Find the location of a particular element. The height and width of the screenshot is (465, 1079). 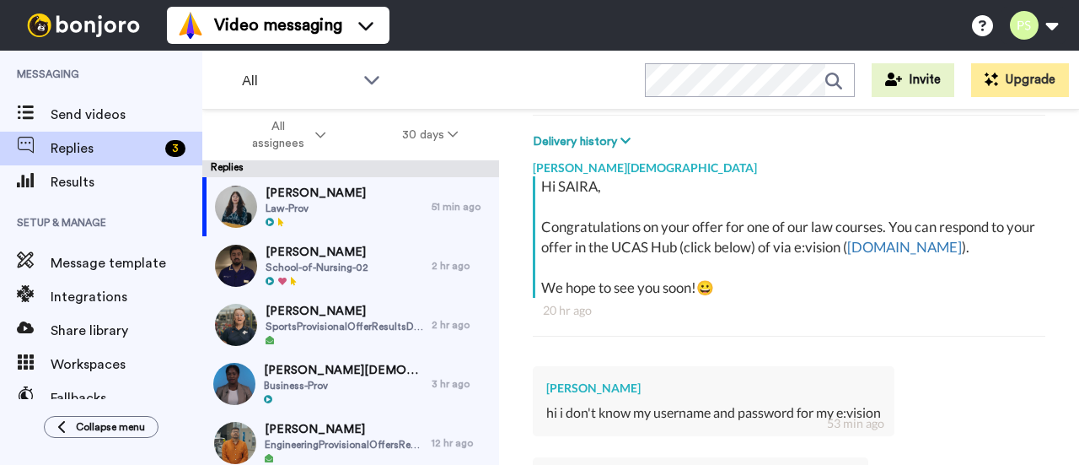

a: Invite is located at coordinates (913, 80).